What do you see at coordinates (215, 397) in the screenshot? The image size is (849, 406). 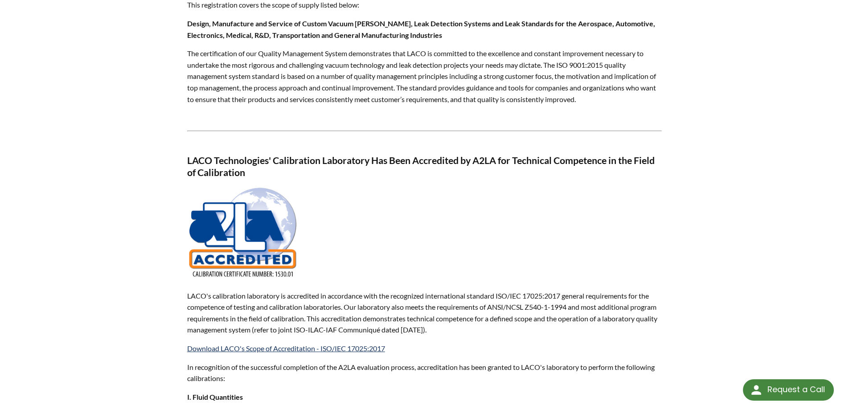 I see `strong: I. Fluid Quantities` at bounding box center [215, 397].